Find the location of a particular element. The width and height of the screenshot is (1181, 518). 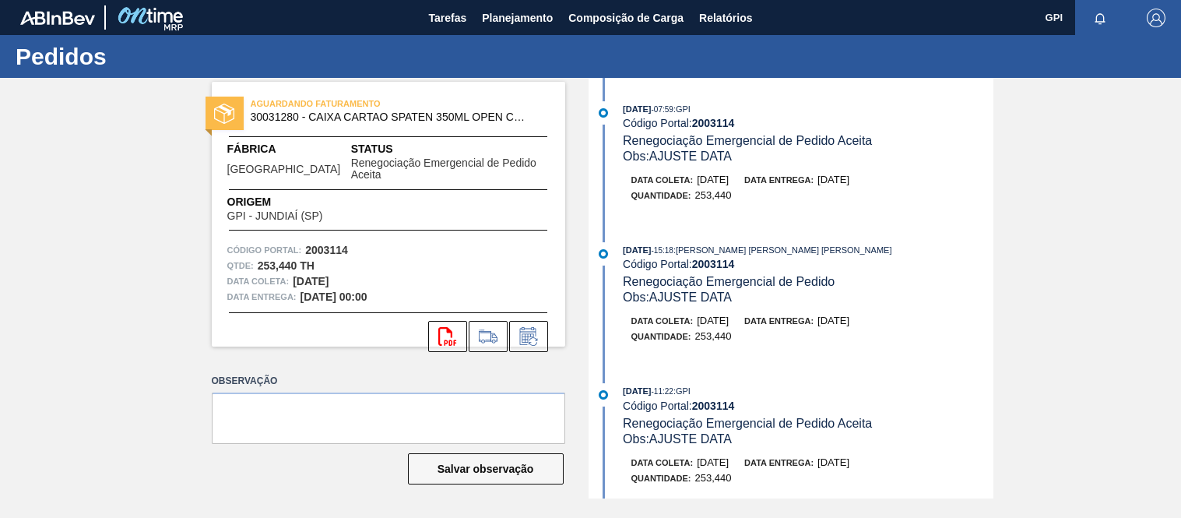

span: Fábrica is located at coordinates (289, 149).